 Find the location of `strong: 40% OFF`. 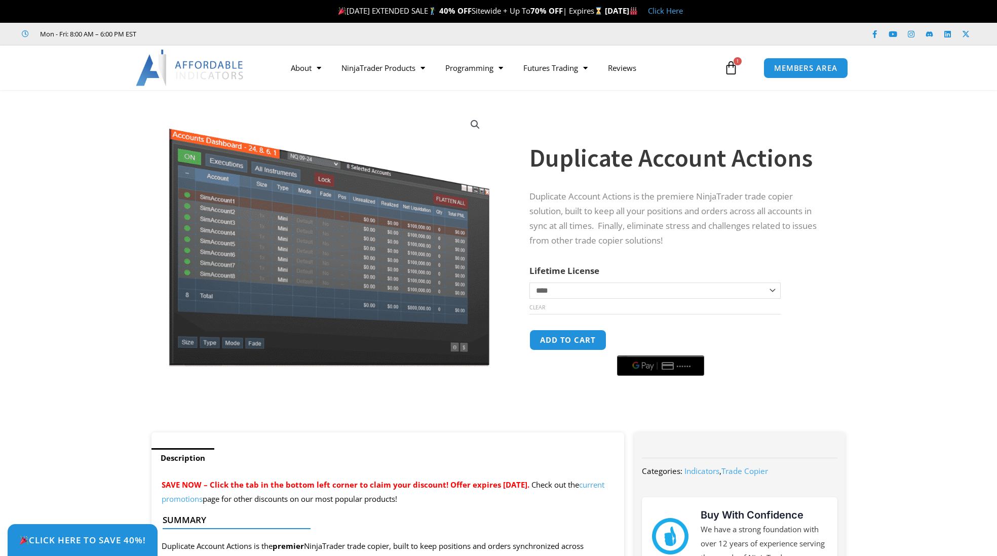

strong: 40% OFF is located at coordinates (455, 11).